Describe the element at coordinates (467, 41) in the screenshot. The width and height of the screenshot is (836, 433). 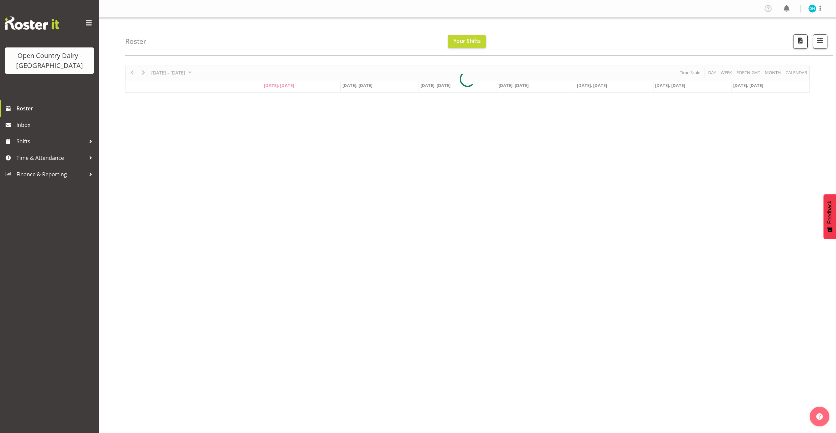
I see `span: Your Shifts` at that location.